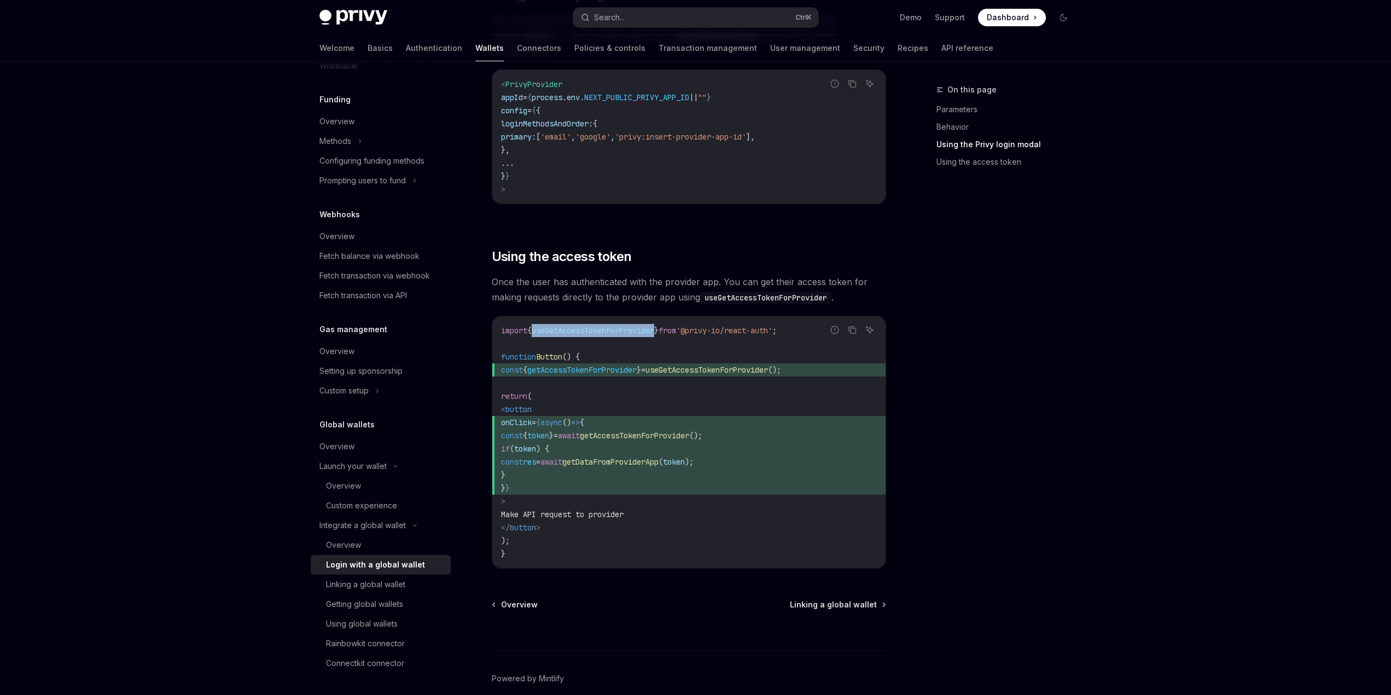  Describe the element at coordinates (381, 276) in the screenshot. I see `a: Fetch transaction via webhook` at that location.